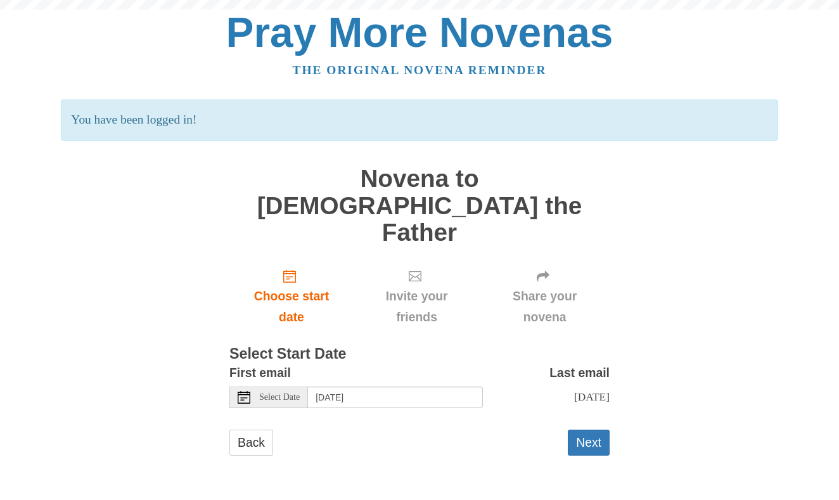 Image resolution: width=839 pixels, height=500 pixels. I want to click on span: Choose start date, so click(292, 307).